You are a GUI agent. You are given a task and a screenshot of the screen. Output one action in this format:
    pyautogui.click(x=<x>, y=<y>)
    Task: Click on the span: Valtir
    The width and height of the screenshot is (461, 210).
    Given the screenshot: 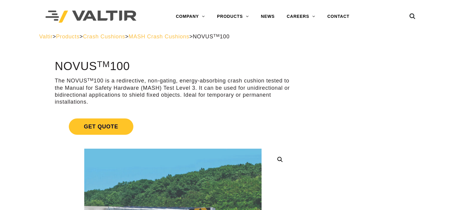 What is the action you would take?
    pyautogui.click(x=46, y=37)
    